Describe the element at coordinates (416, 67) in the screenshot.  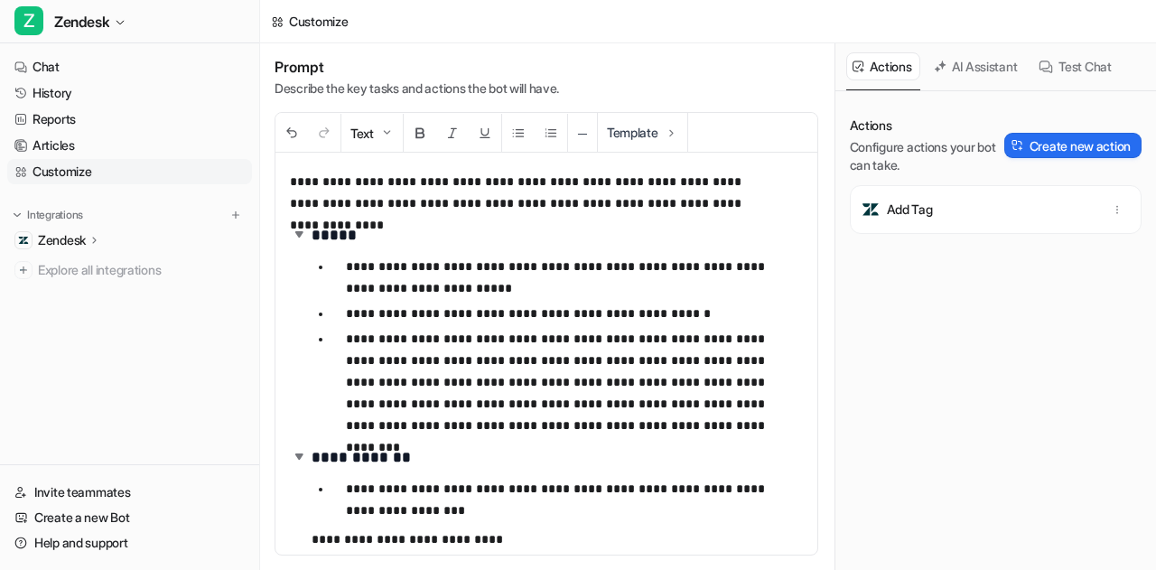
I see `h1: Prompt` at that location.